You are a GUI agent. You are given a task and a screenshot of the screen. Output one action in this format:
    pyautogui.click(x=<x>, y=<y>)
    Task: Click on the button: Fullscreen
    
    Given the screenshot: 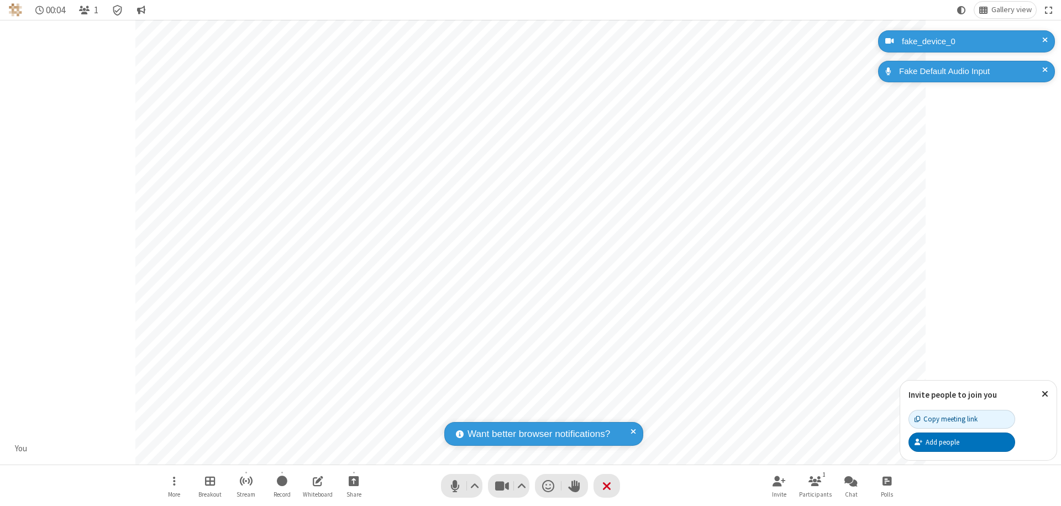 What is the action you would take?
    pyautogui.click(x=1049, y=10)
    